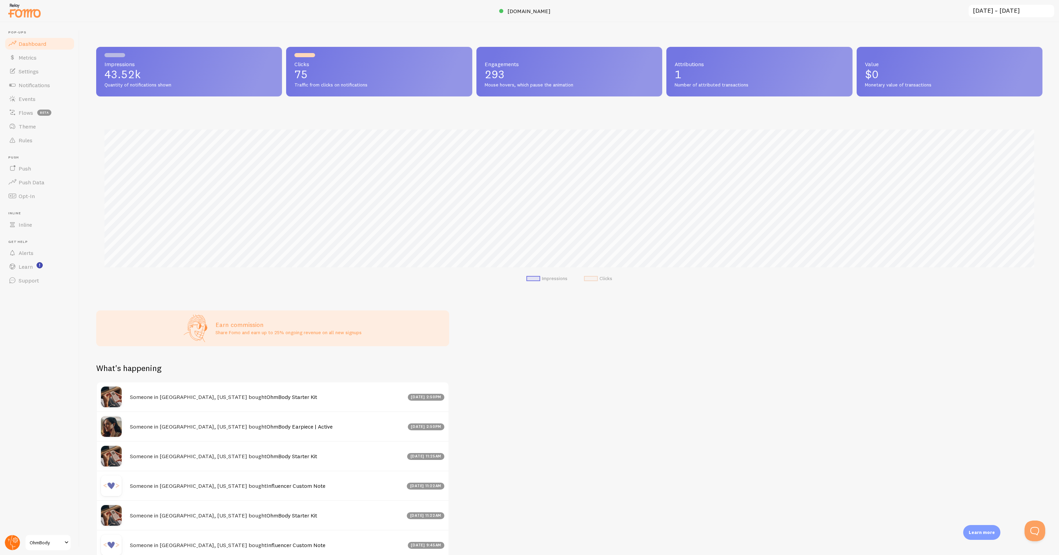 The image size is (1059, 555). I want to click on a: Theme, so click(40, 127).